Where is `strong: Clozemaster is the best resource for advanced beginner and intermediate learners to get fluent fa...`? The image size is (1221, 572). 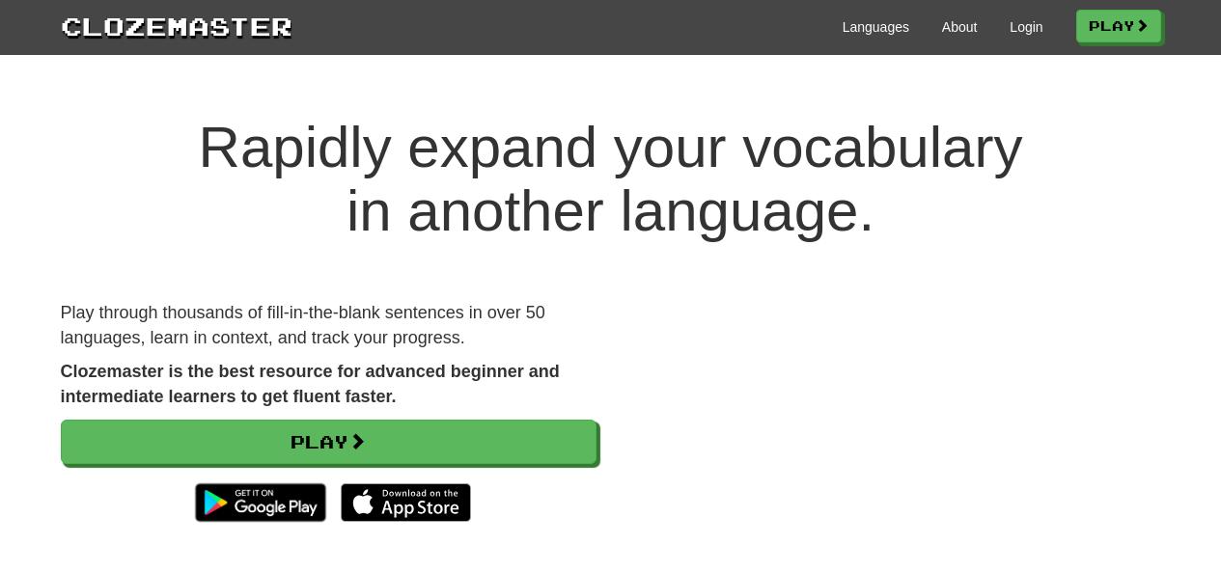 strong: Clozemaster is the best resource for advanced beginner and intermediate learners to get fluent fa... is located at coordinates (310, 384).